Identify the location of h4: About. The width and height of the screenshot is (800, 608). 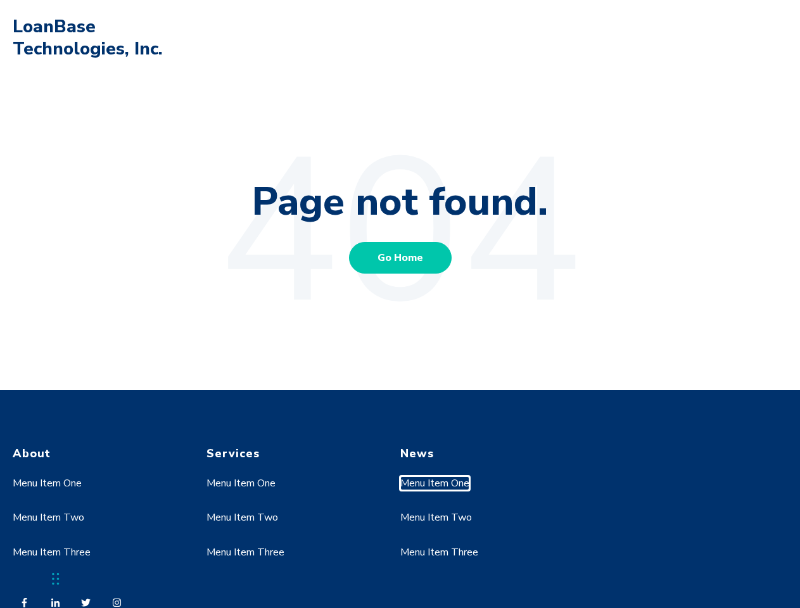
(98, 453).